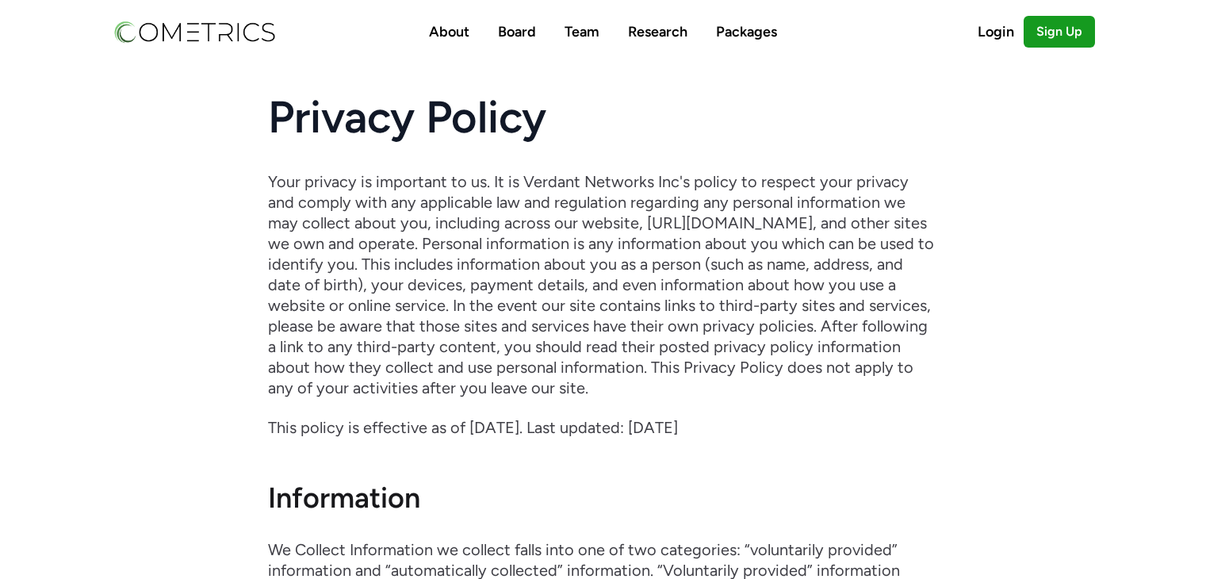 This screenshot has width=1206, height=579. What do you see at coordinates (603, 498) in the screenshot?
I see `h2: Information` at bounding box center [603, 498].